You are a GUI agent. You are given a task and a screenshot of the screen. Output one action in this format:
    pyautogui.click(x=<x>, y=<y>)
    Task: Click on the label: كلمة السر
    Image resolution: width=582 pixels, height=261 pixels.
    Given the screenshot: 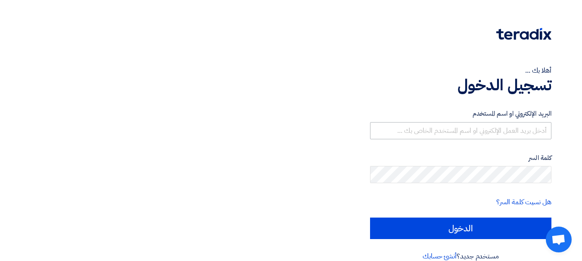 What is the action you would take?
    pyautogui.click(x=460, y=158)
    